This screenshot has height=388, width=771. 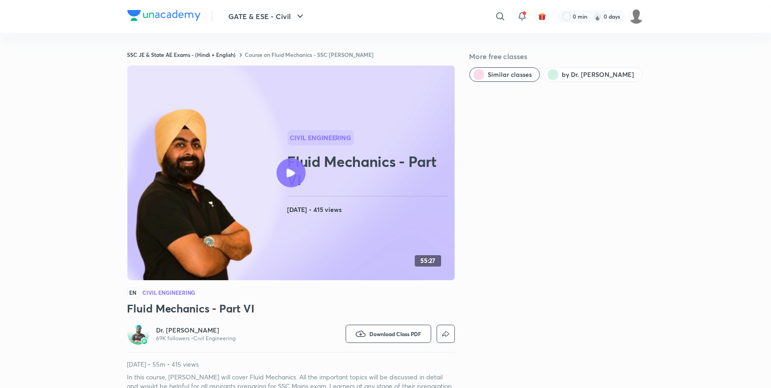 I want to click on span: by Dr. Jaspal Singh, so click(x=598, y=75).